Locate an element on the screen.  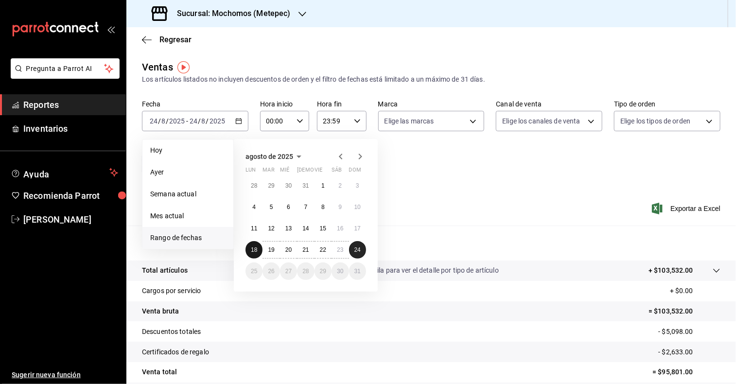
button: 17 de agosto de 2025 is located at coordinates (357, 229).